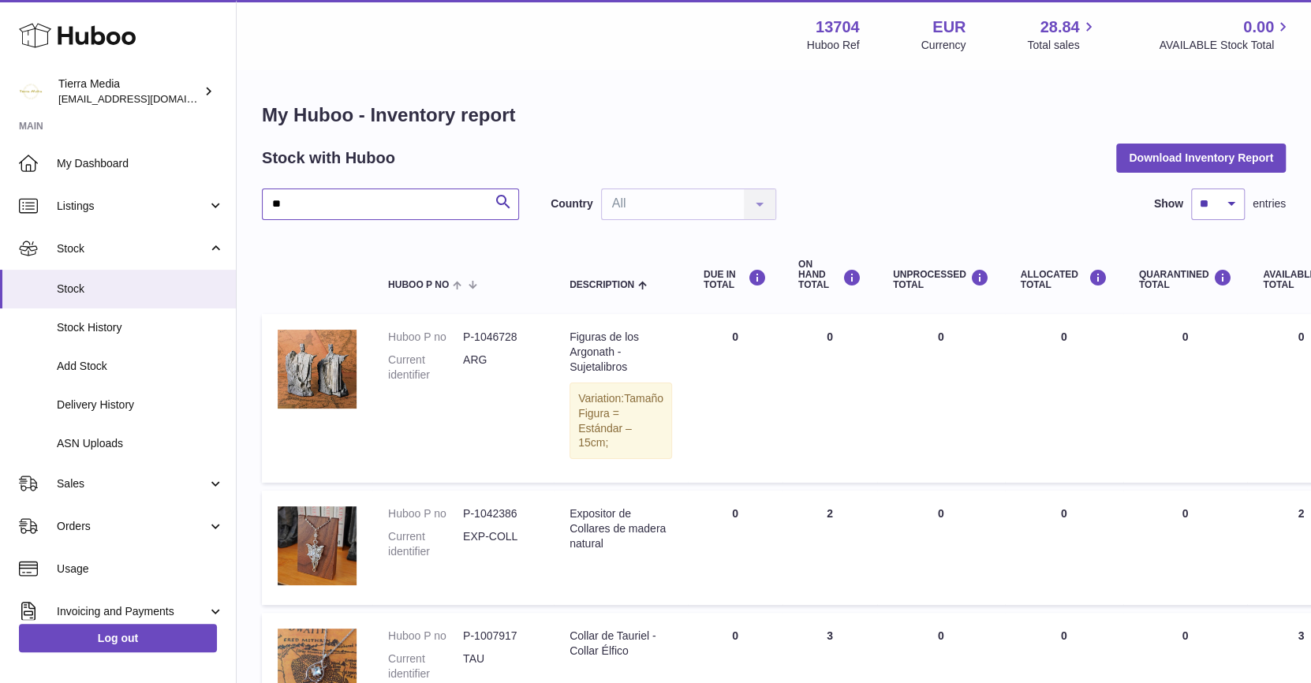 The image size is (1311, 683). What do you see at coordinates (774, 115) in the screenshot?
I see `h1: My Huboo - Inventory report` at bounding box center [774, 115].